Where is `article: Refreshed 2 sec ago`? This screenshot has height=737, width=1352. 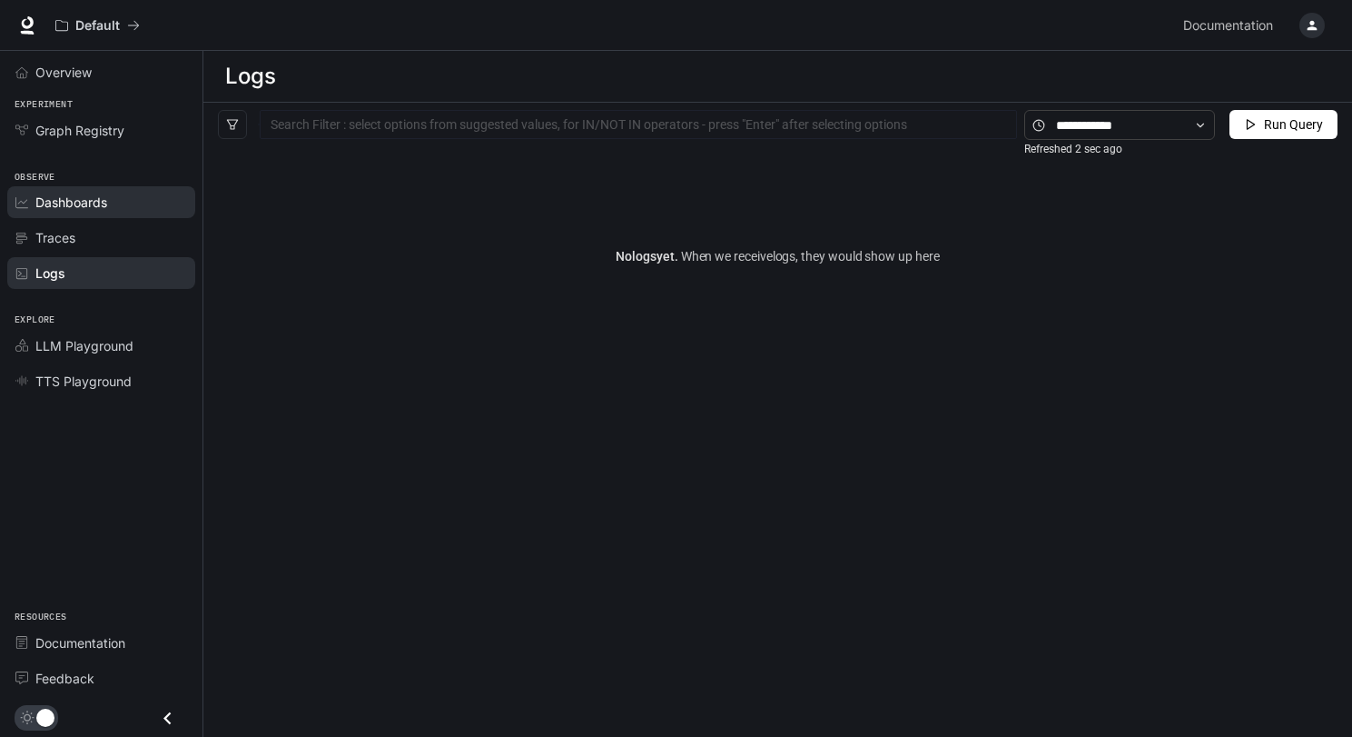
article: Refreshed 2 sec ago is located at coordinates (1074, 149).